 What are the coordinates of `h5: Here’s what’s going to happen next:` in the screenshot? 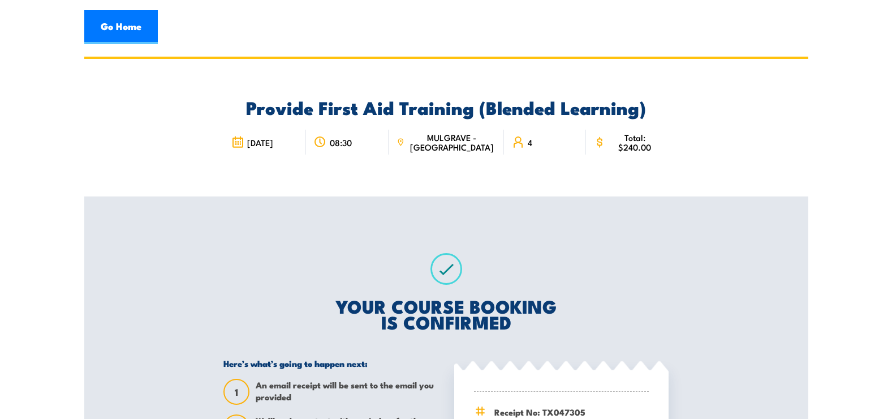 It's located at (330, 363).